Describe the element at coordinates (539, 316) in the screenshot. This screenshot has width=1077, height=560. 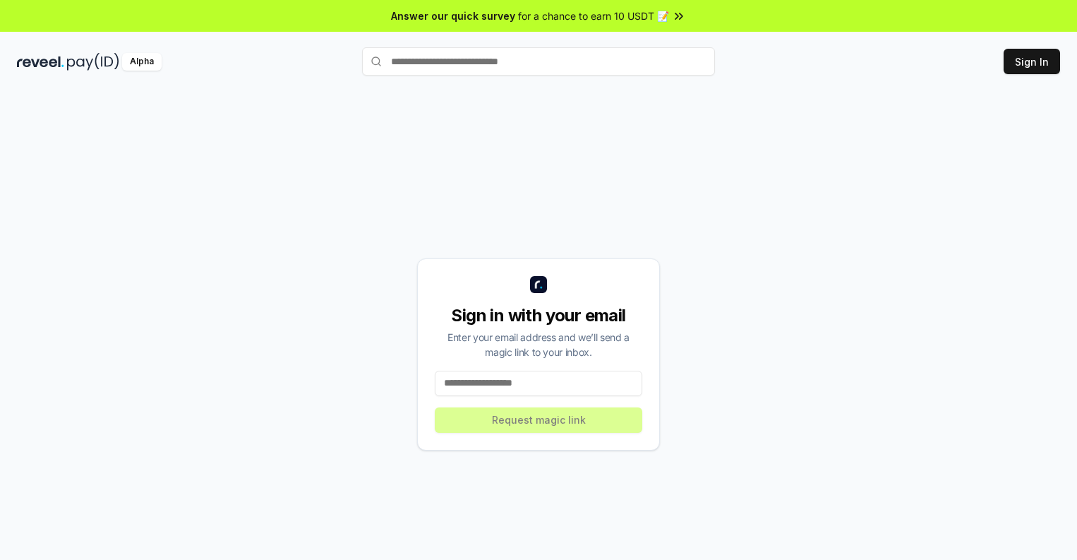
I see `div: Sign in with your email` at that location.